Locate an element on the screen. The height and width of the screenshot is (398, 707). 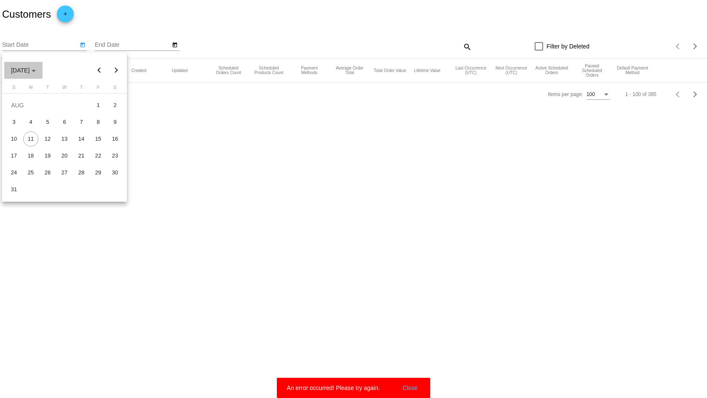
div: 11 is located at coordinates (31, 139).